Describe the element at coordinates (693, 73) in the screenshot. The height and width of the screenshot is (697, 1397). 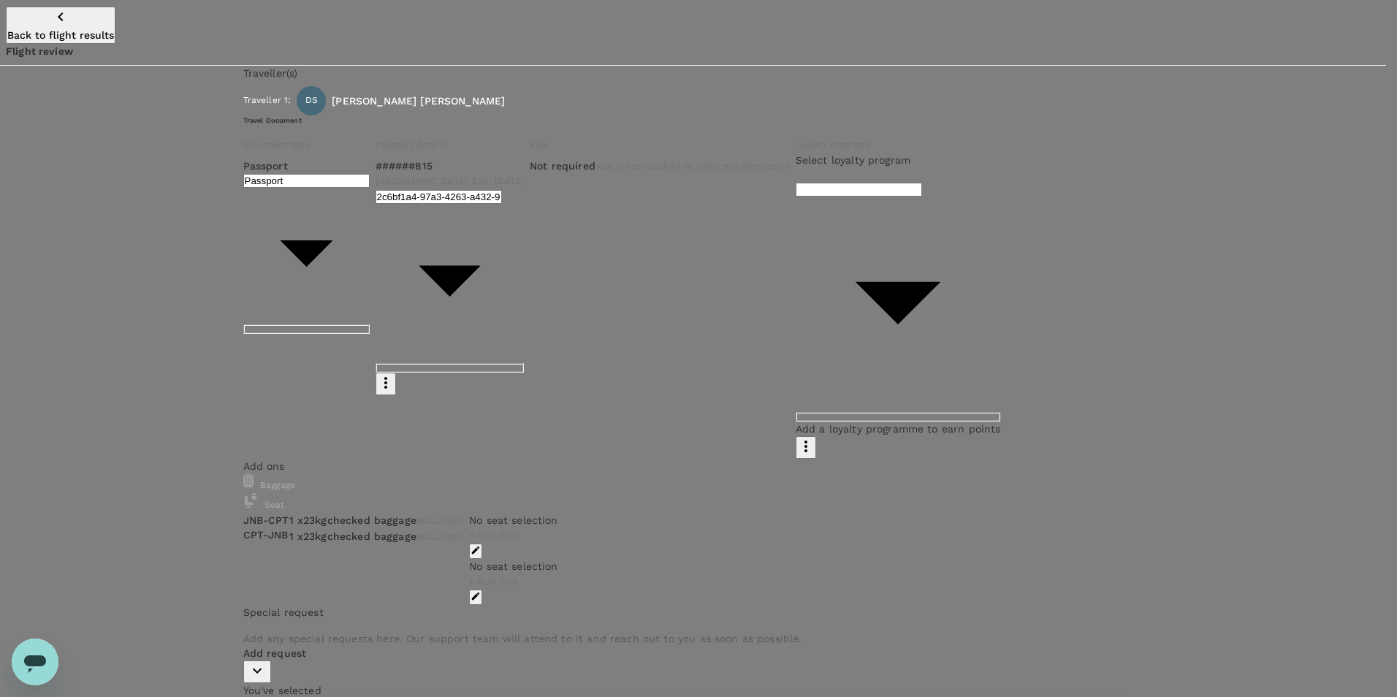
I see `p: Traveller(s)` at that location.